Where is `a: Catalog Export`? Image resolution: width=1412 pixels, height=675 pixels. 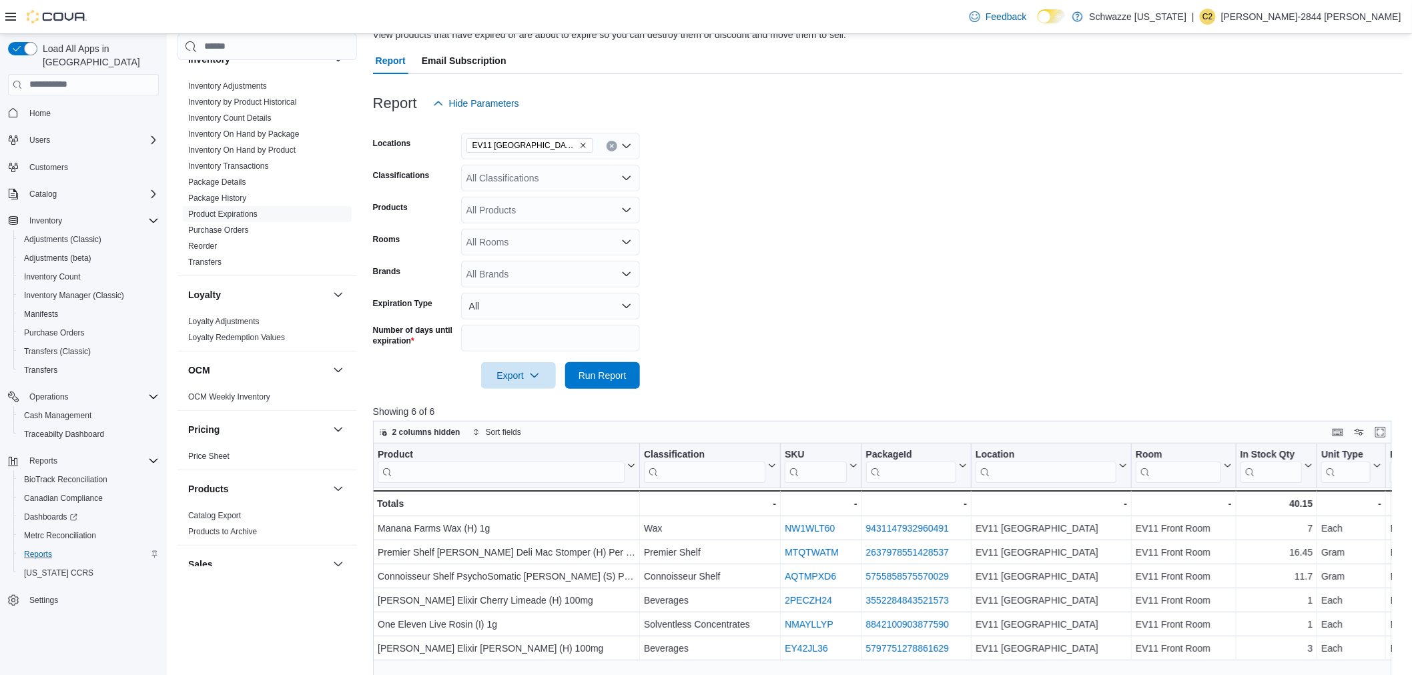 a: Catalog Export is located at coordinates (214, 516).